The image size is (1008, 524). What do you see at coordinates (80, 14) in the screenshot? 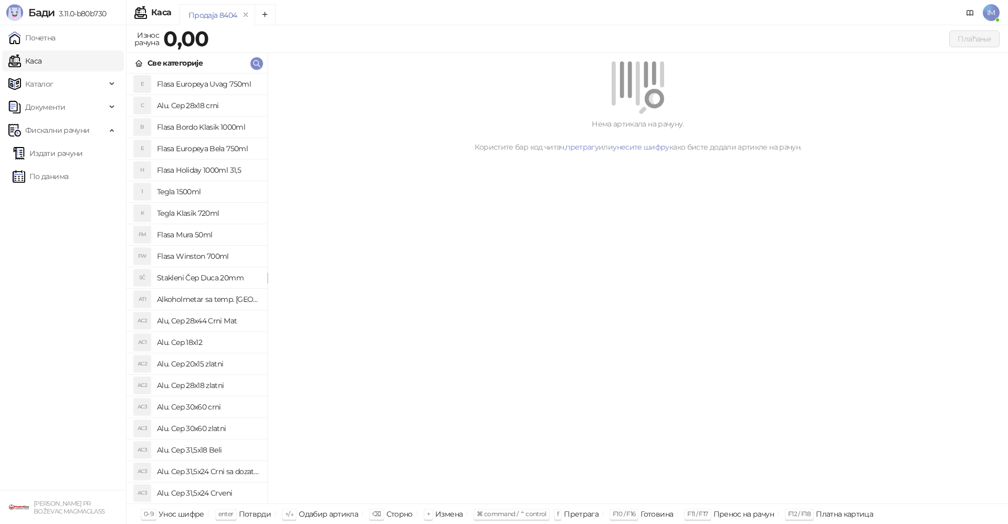
I see `span: 3.11.0-b80b730` at bounding box center [80, 14].